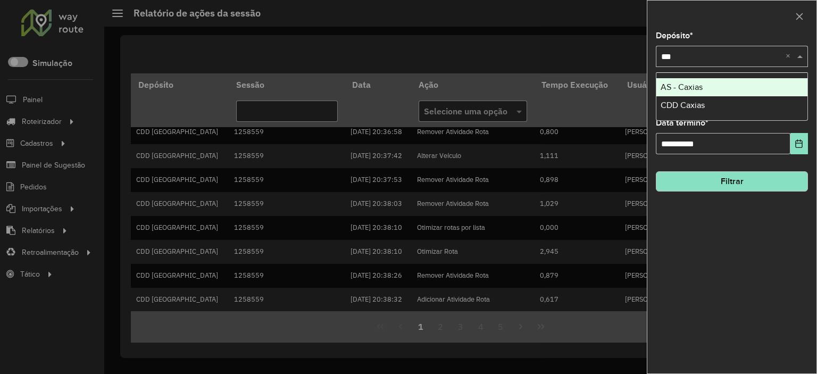  Describe the element at coordinates (682, 105) in the screenshot. I see `span: CDD Caxias` at that location.